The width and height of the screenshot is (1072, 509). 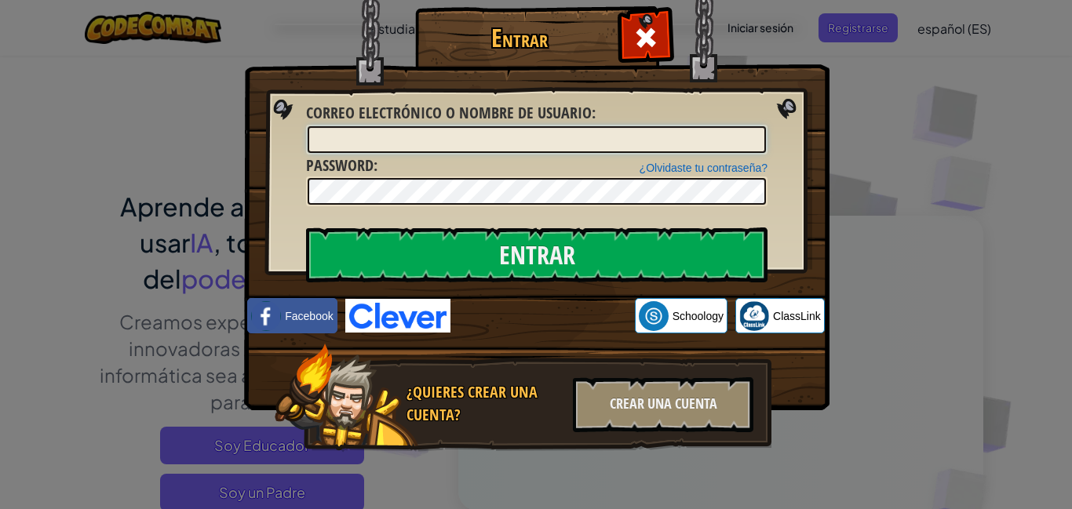 I want to click on span: Schoology, so click(x=698, y=316).